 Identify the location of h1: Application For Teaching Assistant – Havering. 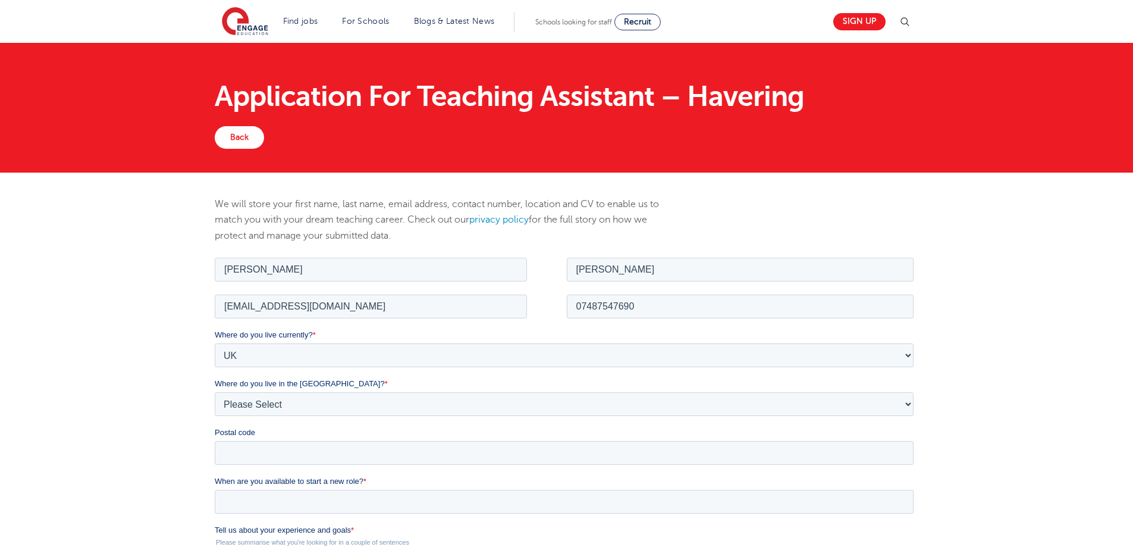
(566, 96).